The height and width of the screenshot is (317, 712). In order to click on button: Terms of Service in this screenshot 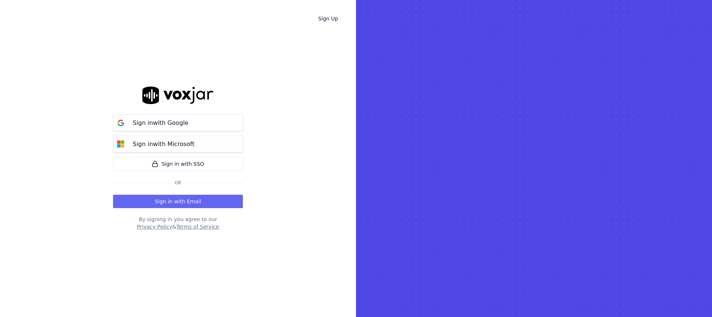, I will do `click(197, 226)`.